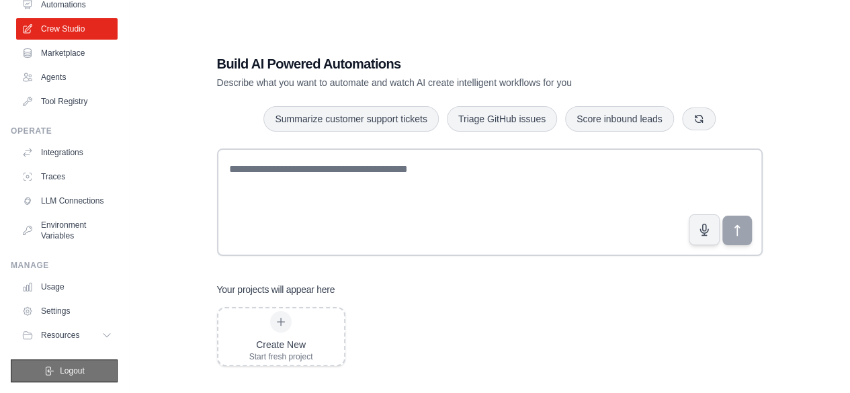 This screenshot has height=393, width=850. What do you see at coordinates (67, 311) in the screenshot?
I see `a: Settings` at bounding box center [67, 311].